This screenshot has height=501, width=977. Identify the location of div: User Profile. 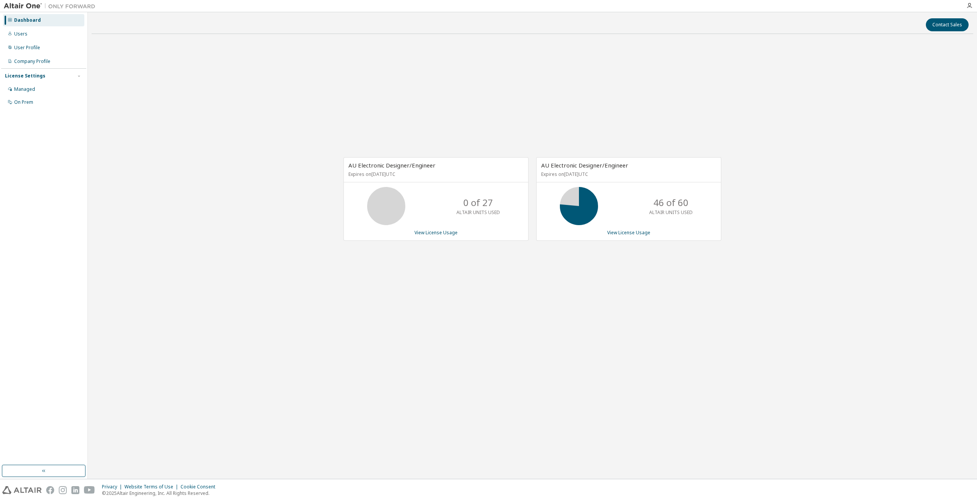
(27, 48).